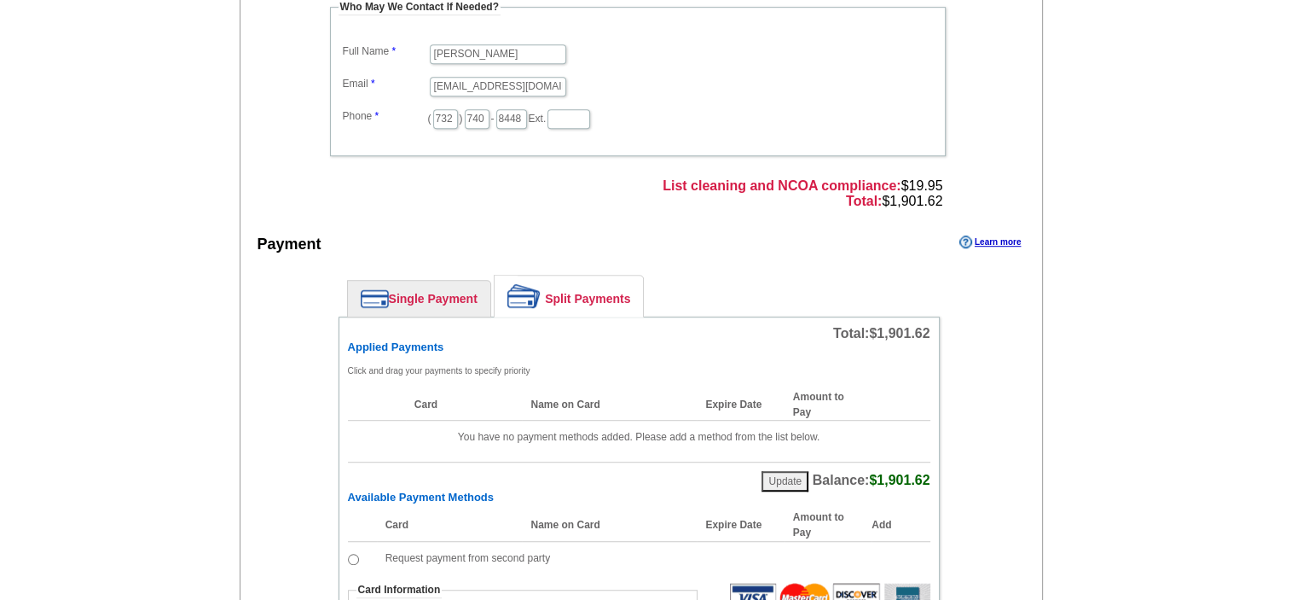 The image size is (1297, 600). Describe the element at coordinates (639, 371) in the screenshot. I see `p: Click and drag your payments to specify priority` at that location.